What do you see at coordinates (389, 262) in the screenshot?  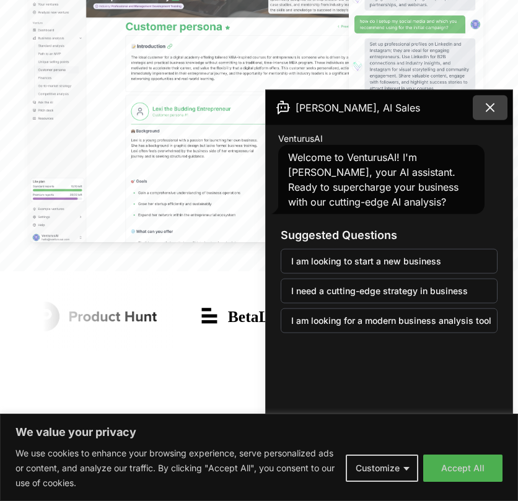 I see `button: I am looking to start a new business` at bounding box center [389, 262].